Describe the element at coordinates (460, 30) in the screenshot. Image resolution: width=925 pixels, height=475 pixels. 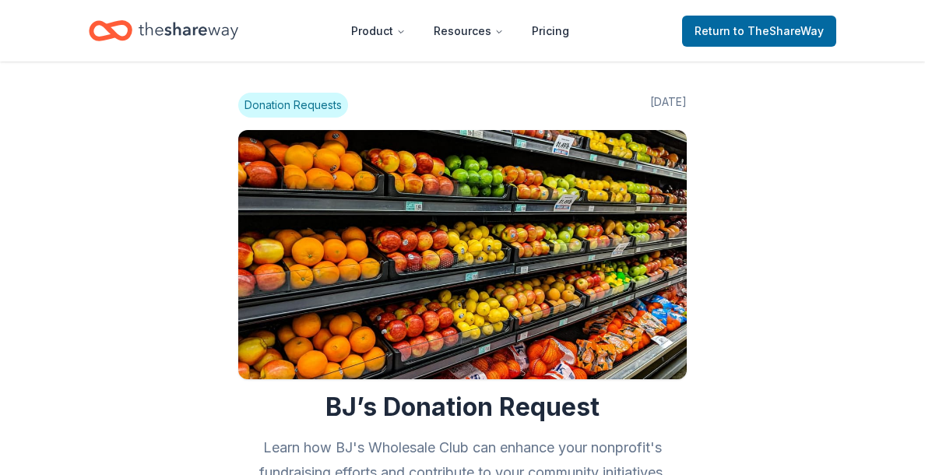
I see `nav: Main` at that location.